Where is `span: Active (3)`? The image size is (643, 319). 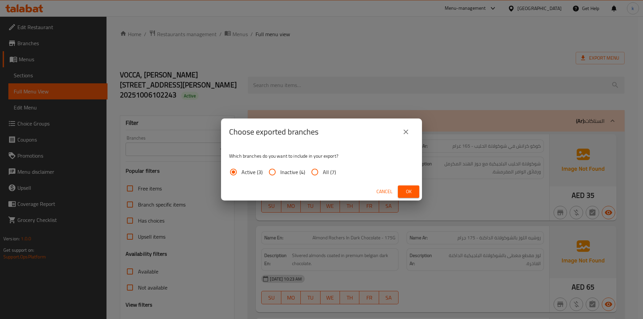 span: Active (3) is located at coordinates (252, 172).